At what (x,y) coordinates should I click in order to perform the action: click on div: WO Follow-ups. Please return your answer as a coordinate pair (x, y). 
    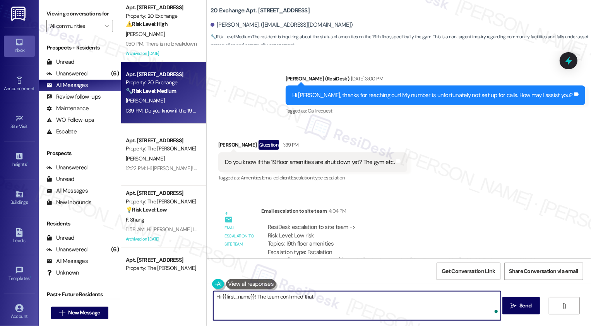
    Looking at the image, I should click on (70, 120).